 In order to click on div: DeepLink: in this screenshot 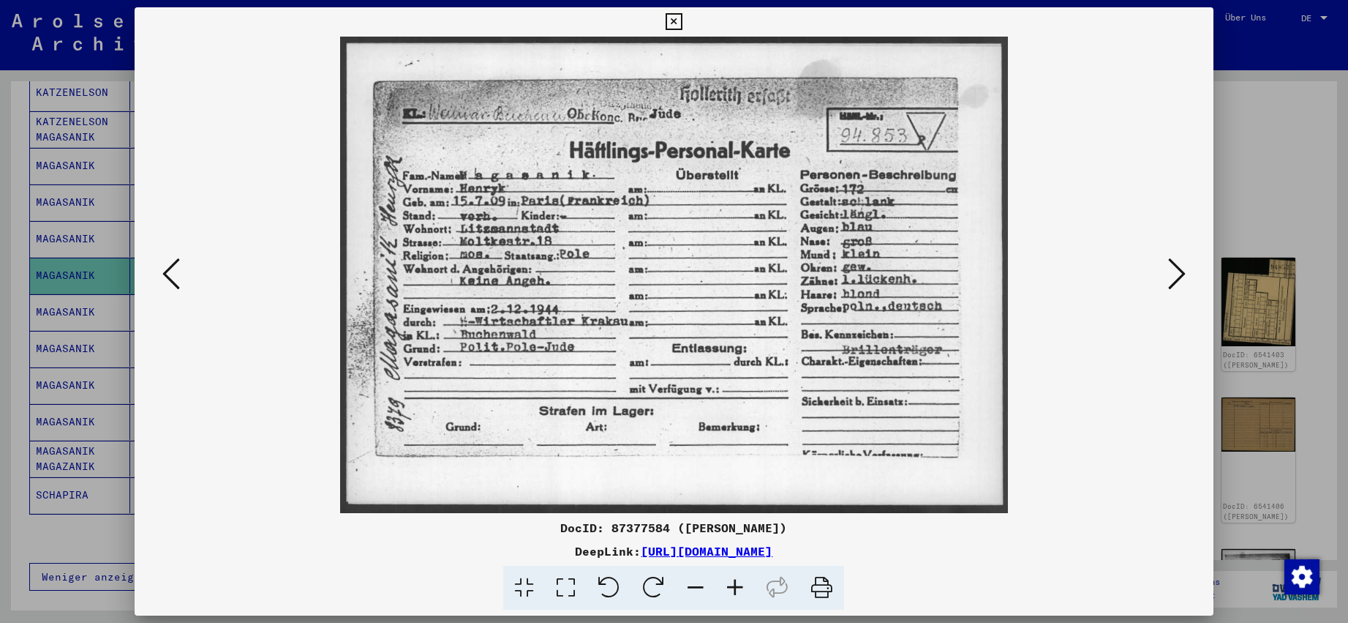, I will do `click(674, 551)`.